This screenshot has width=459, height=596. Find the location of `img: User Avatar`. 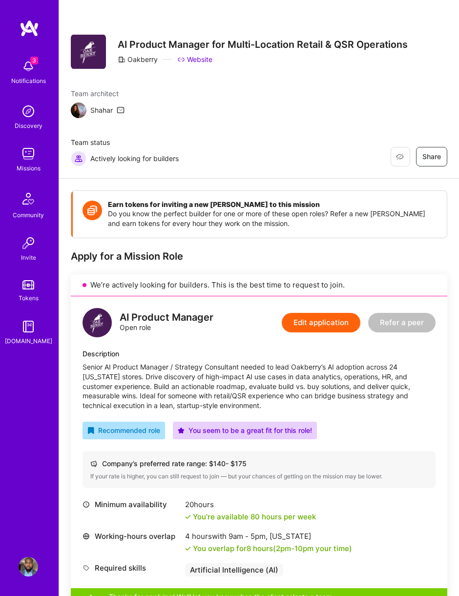

img: User Avatar is located at coordinates (28, 567).